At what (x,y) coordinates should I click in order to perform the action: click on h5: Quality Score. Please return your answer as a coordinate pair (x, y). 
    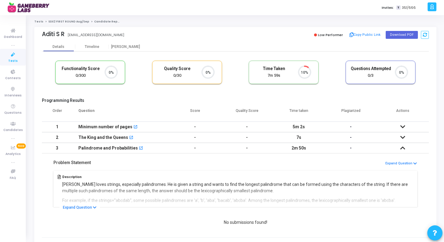
    Looking at the image, I should click on (177, 69).